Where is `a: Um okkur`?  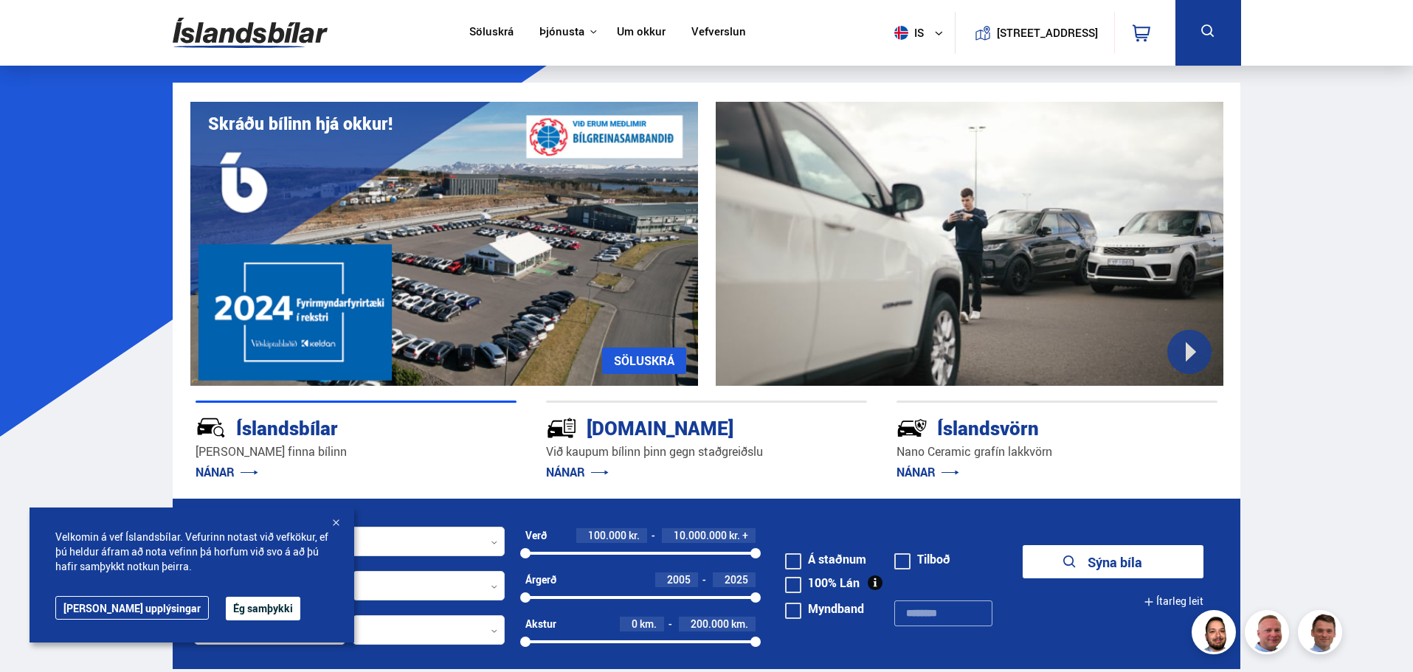
a: Um okkur is located at coordinates (641, 32).